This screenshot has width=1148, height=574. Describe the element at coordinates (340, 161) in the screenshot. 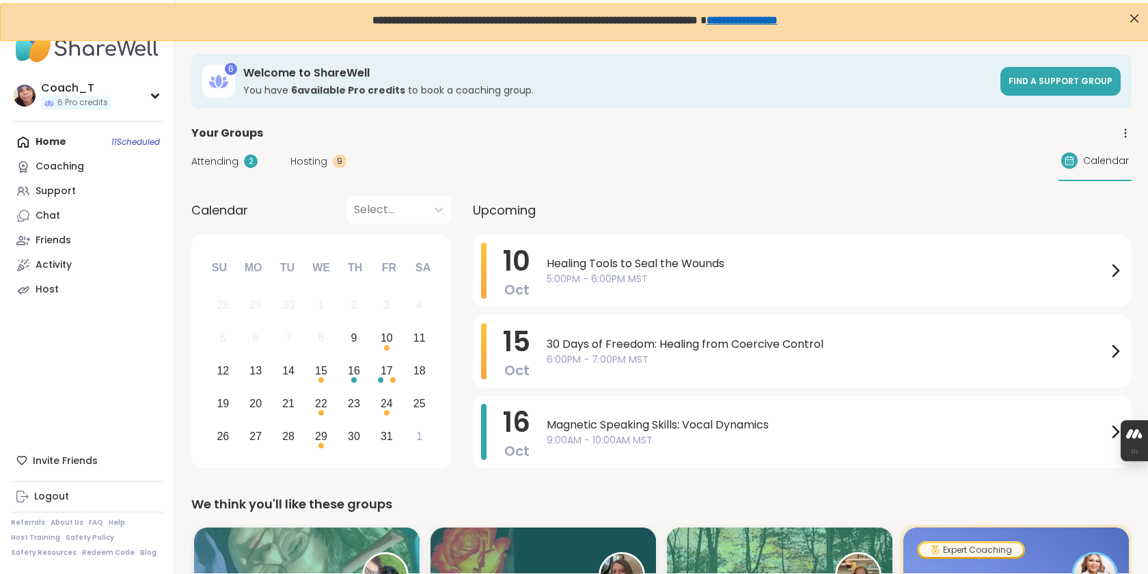

I see `div: 9` at that location.